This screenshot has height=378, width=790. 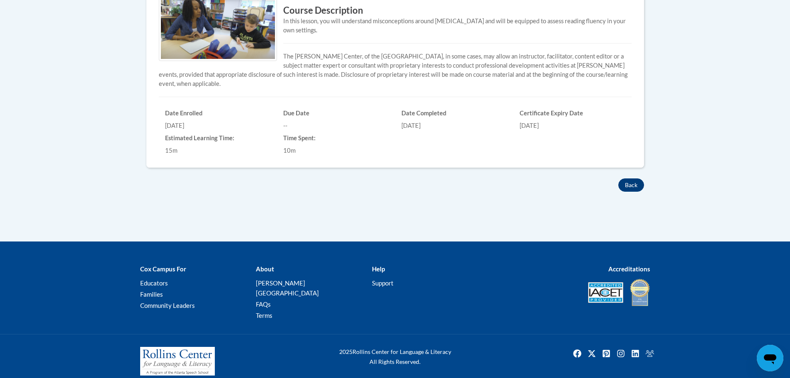 I want to click on b: About, so click(x=265, y=269).